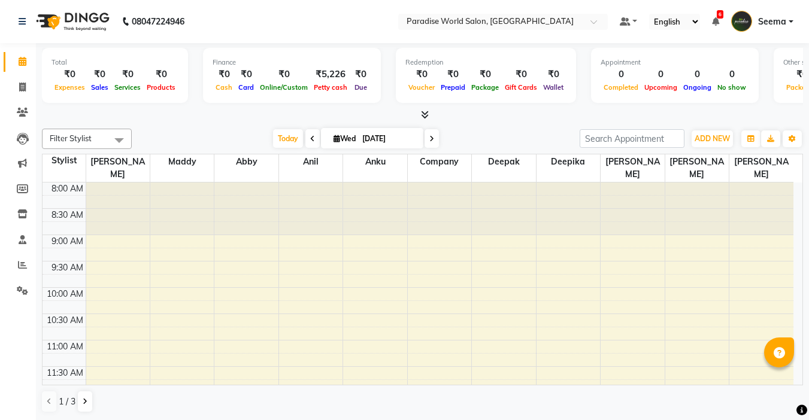 This screenshot has width=809, height=420. I want to click on span: Seema, so click(771, 22).